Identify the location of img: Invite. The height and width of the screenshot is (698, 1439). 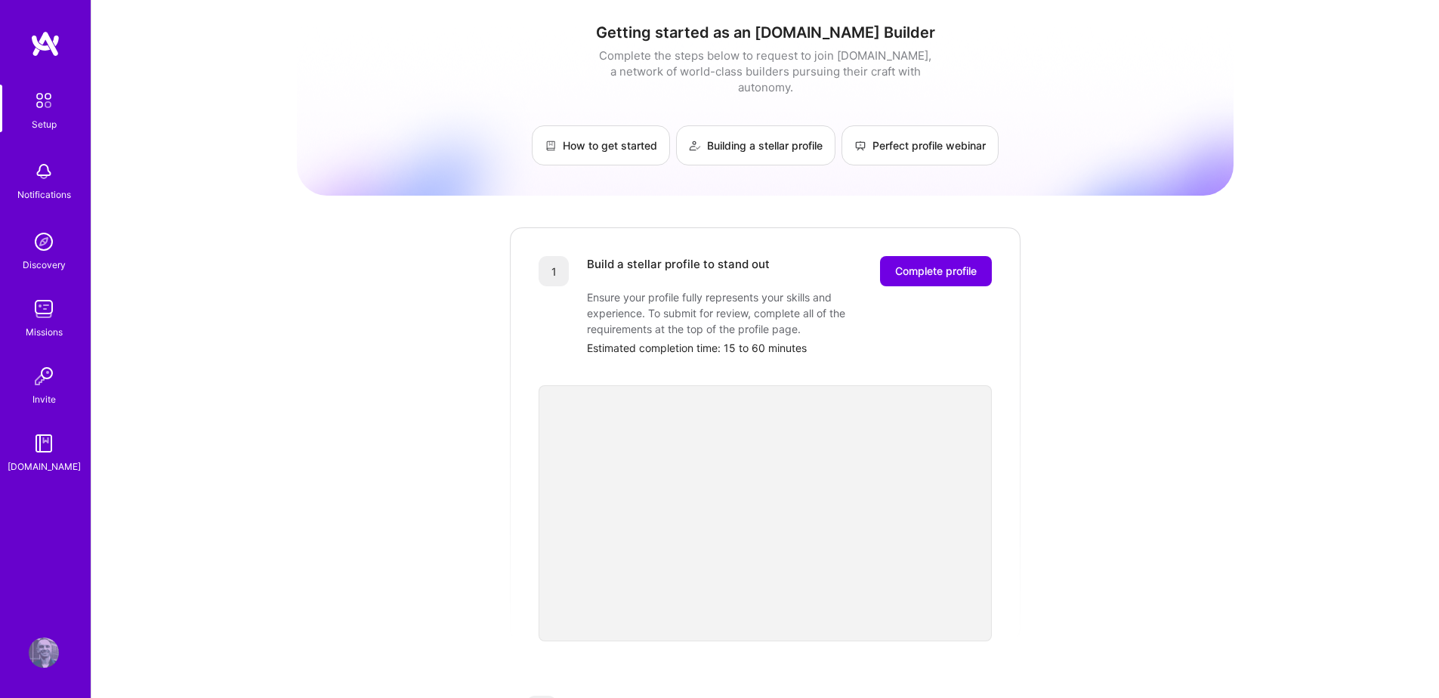
(44, 376).